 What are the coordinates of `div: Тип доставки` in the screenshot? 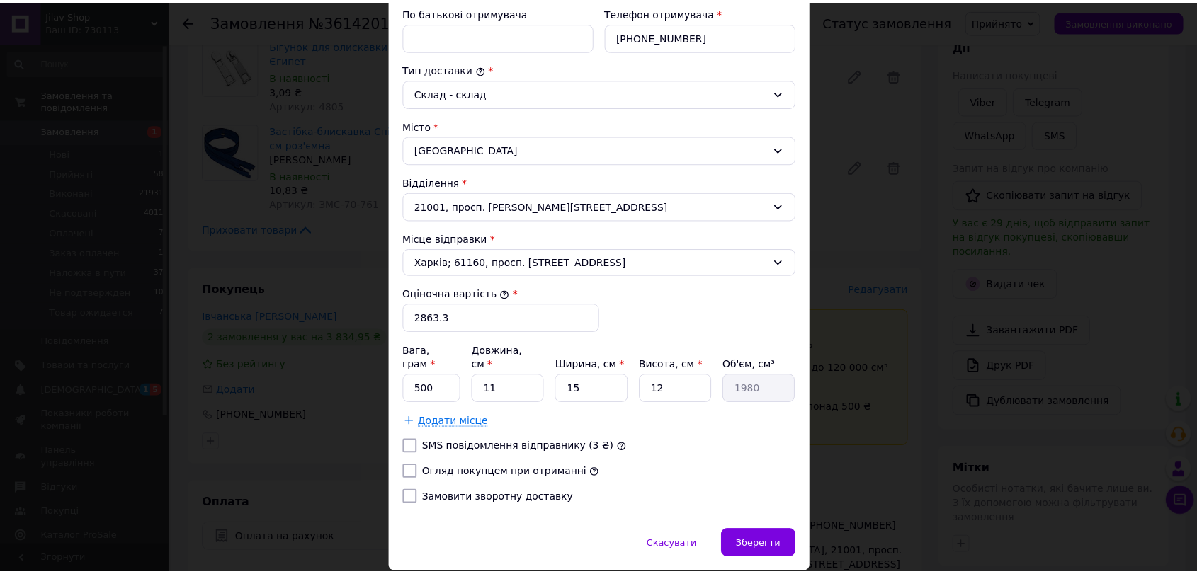 It's located at (605, 69).